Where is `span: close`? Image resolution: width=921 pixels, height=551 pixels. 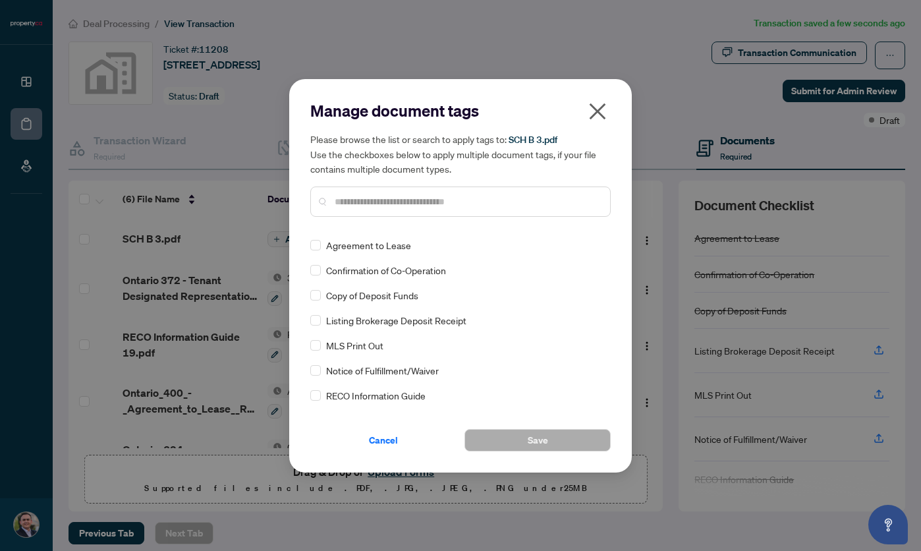
span: close is located at coordinates (598, 111).